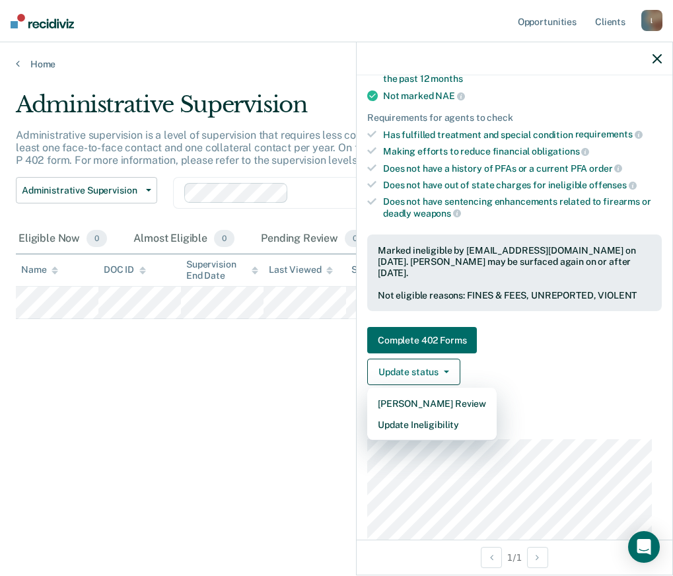 The height and width of the screenshot is (576, 673). Describe the element at coordinates (523, 168) in the screenshot. I see `div: Does not have a history of PFAs or a current PFA order` at that location.